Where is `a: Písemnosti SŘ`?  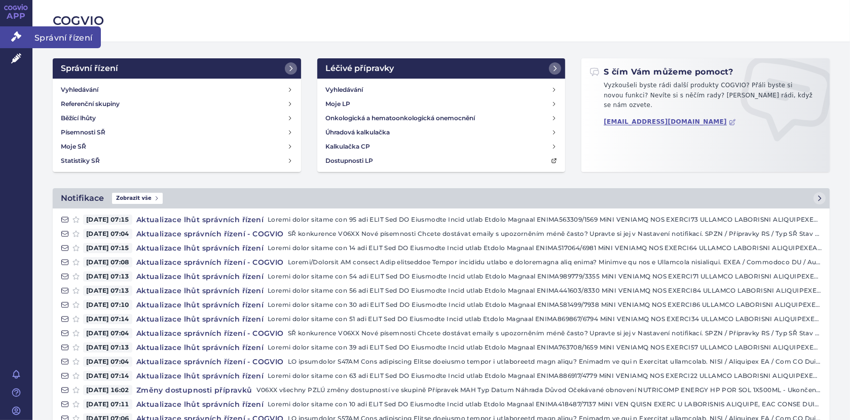 a: Písemnosti SŘ is located at coordinates (177, 132).